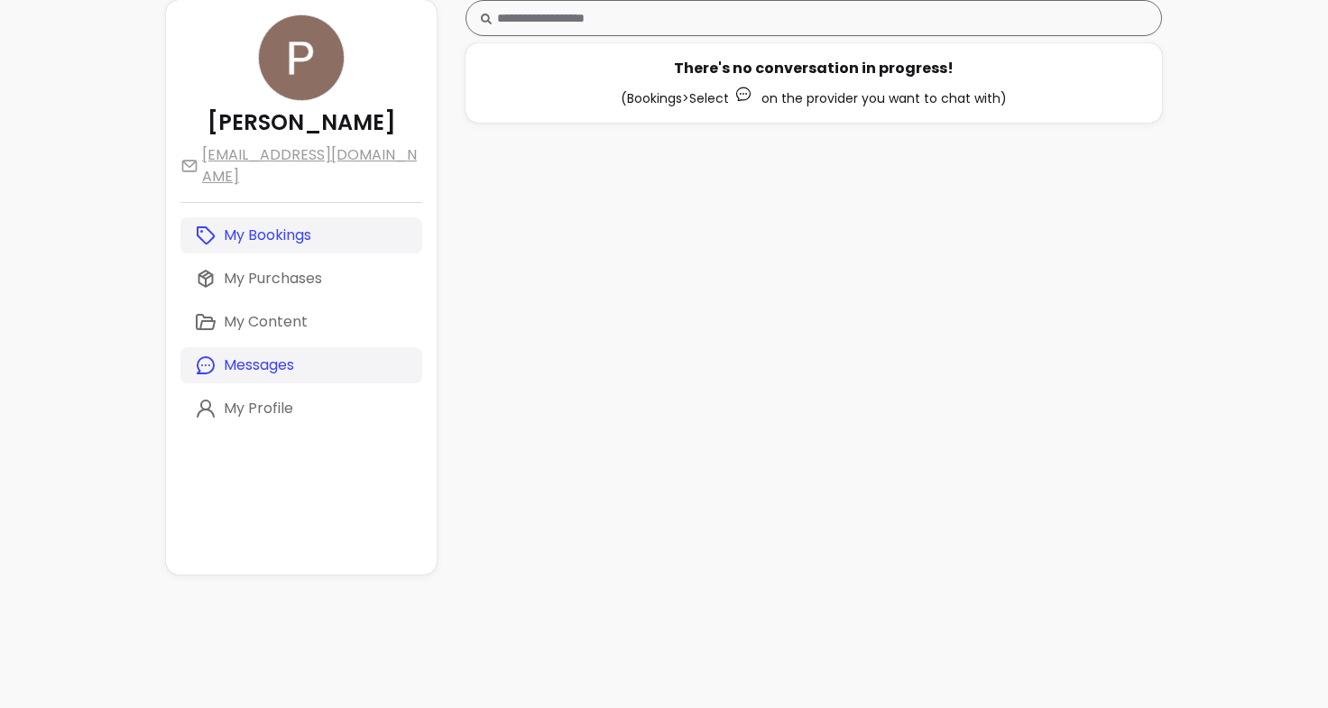 The width and height of the screenshot is (1328, 708). What do you see at coordinates (675, 98) in the screenshot?
I see `span: (Bookings > Select` at bounding box center [675, 98].